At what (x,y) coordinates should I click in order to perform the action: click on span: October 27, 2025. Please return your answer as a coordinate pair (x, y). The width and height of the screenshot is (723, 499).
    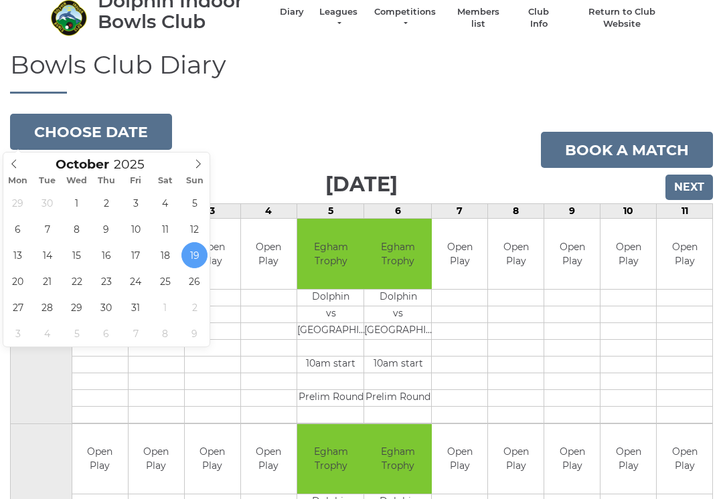
    Looking at the image, I should click on (17, 307).